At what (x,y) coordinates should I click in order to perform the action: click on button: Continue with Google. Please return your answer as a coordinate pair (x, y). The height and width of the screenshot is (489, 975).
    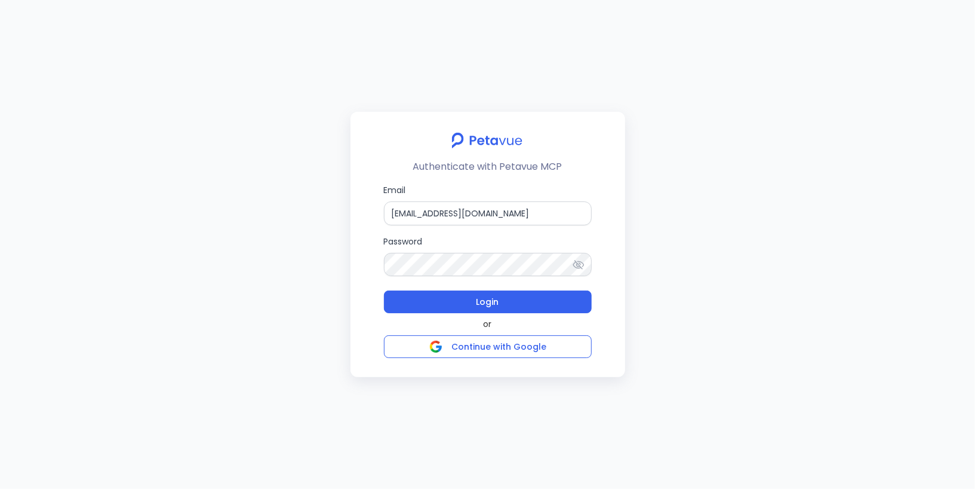
    Looking at the image, I should click on (488, 346).